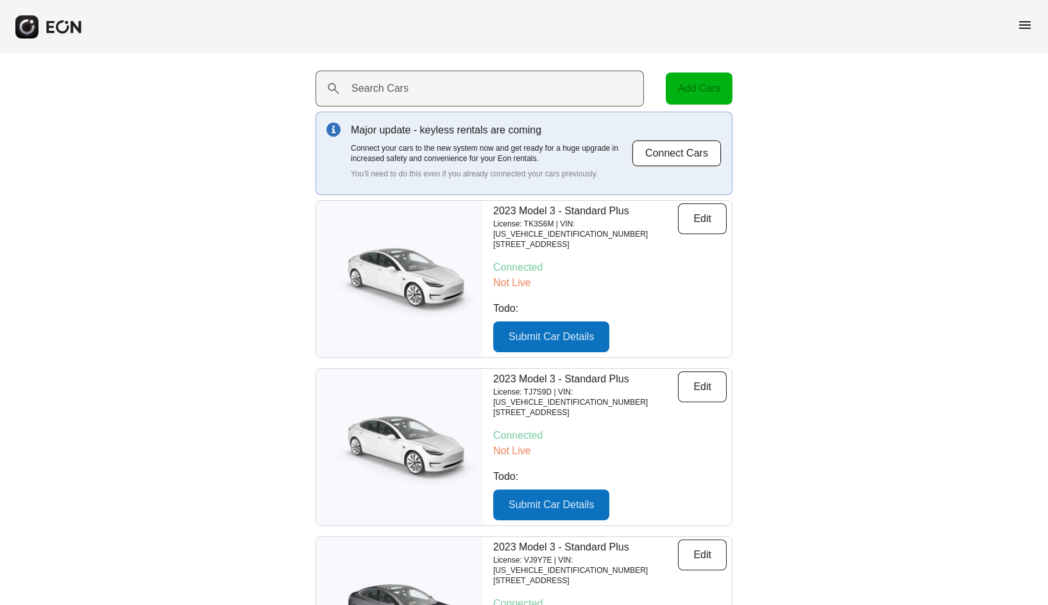 The height and width of the screenshot is (605, 1048). I want to click on p: Major update - keyless rentals are coming, so click(491, 130).